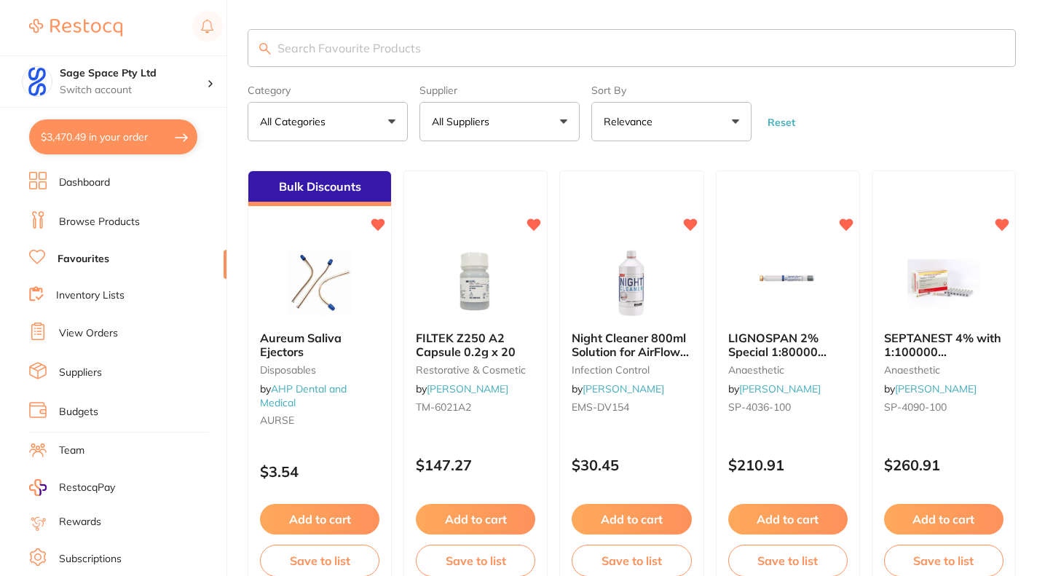 The width and height of the screenshot is (1045, 576). I want to click on img: Night Cleaner 800ml Solution for AirFlow units, so click(631, 283).